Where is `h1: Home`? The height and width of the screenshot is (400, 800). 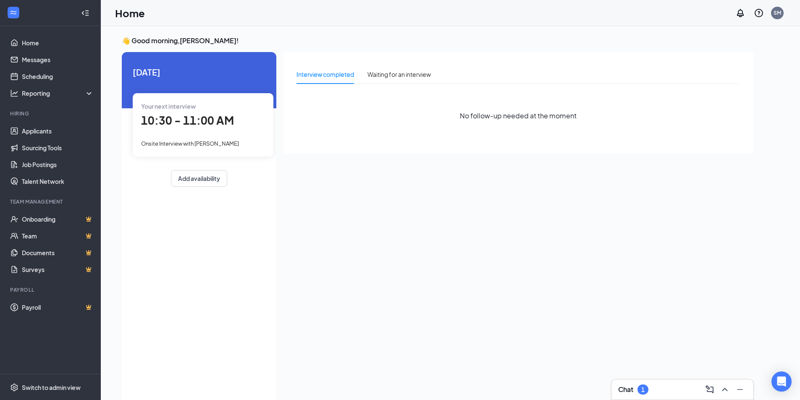 h1: Home is located at coordinates (130, 13).